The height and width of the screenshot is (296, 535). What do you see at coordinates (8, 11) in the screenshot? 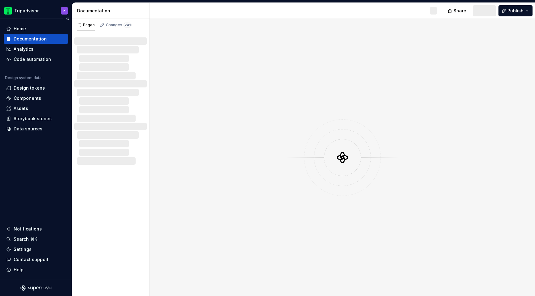
I see `img: 0ed0e8b8-9446-497d-bad0-376821b19aa5.png` at bounding box center [8, 11].